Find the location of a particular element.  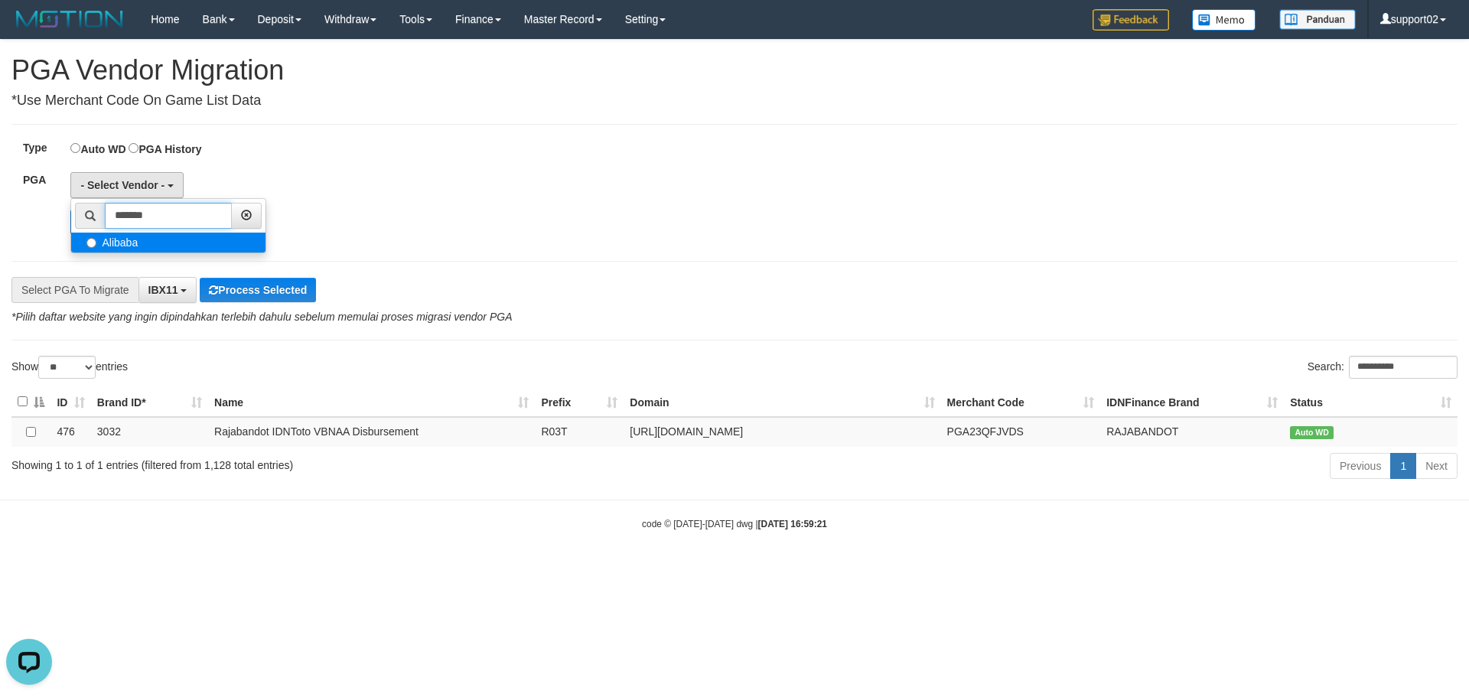

img: panduan.png is located at coordinates (1318, 19).